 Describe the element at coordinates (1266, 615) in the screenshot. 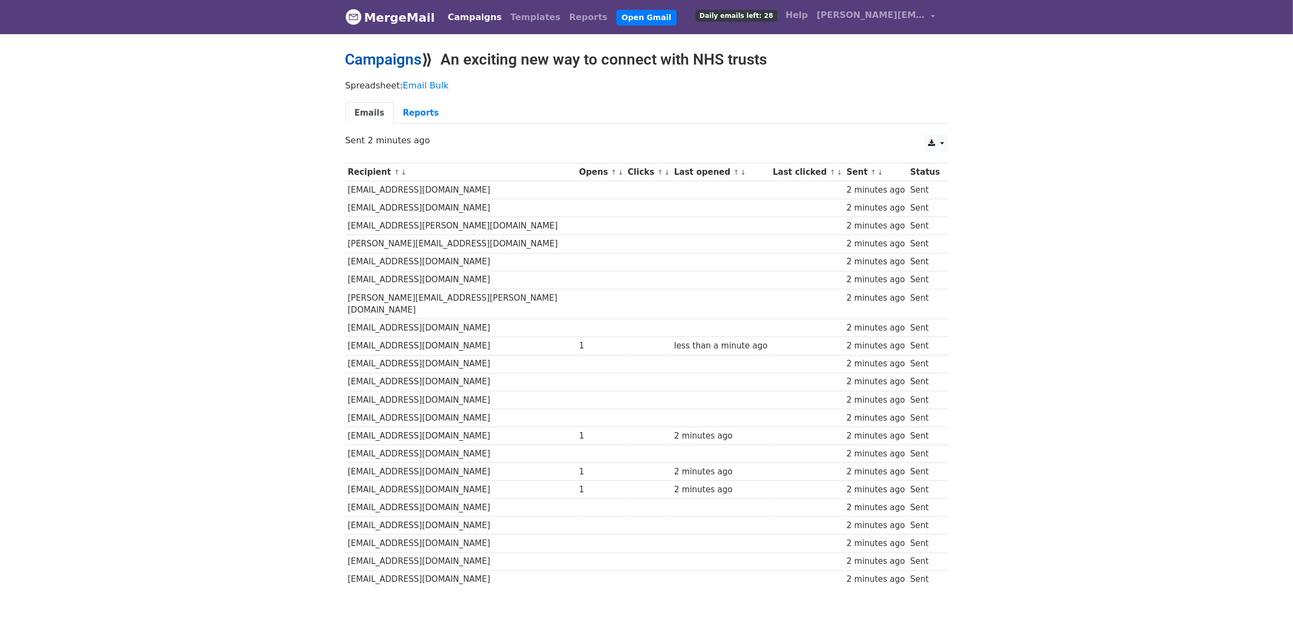

I see `div: Chat Widget` at that location.